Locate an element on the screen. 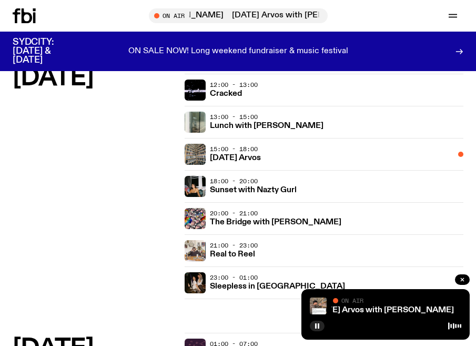 Image resolution: width=476 pixels, height=346 pixels. span: 21:00 - 23:00 is located at coordinates (234, 245).